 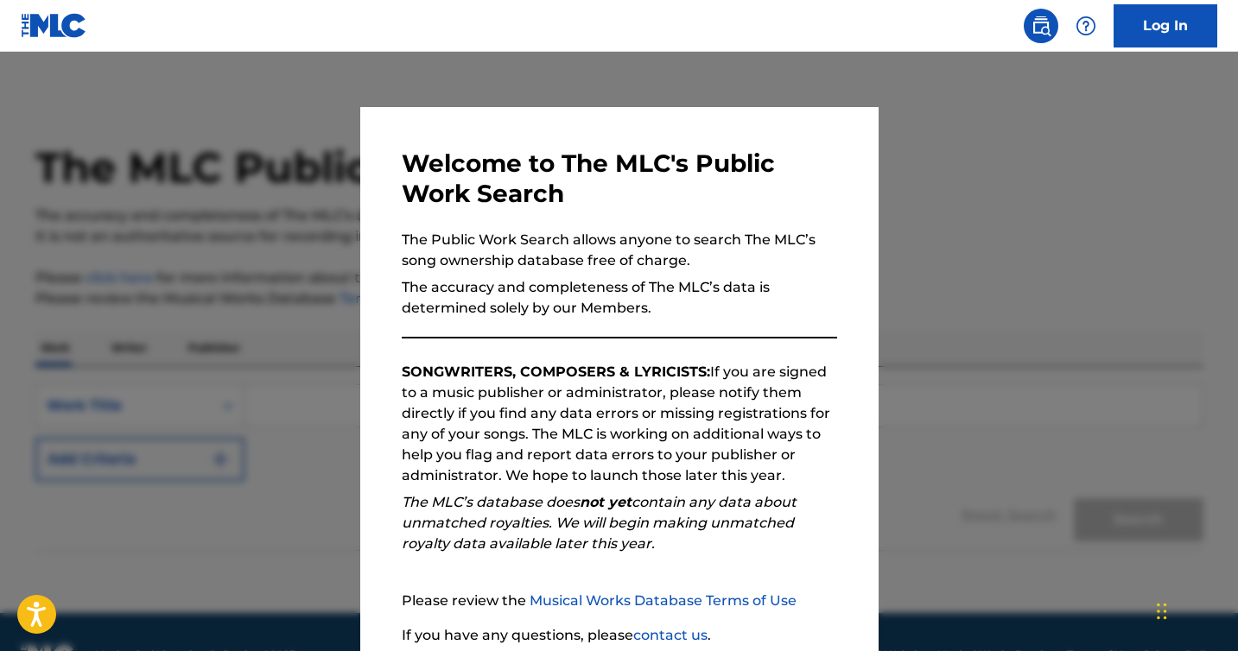 What do you see at coordinates (555, 371) in the screenshot?
I see `strong: SONGWRITERS, COMPOSERS & LYRICISTS:` at bounding box center [555, 371].